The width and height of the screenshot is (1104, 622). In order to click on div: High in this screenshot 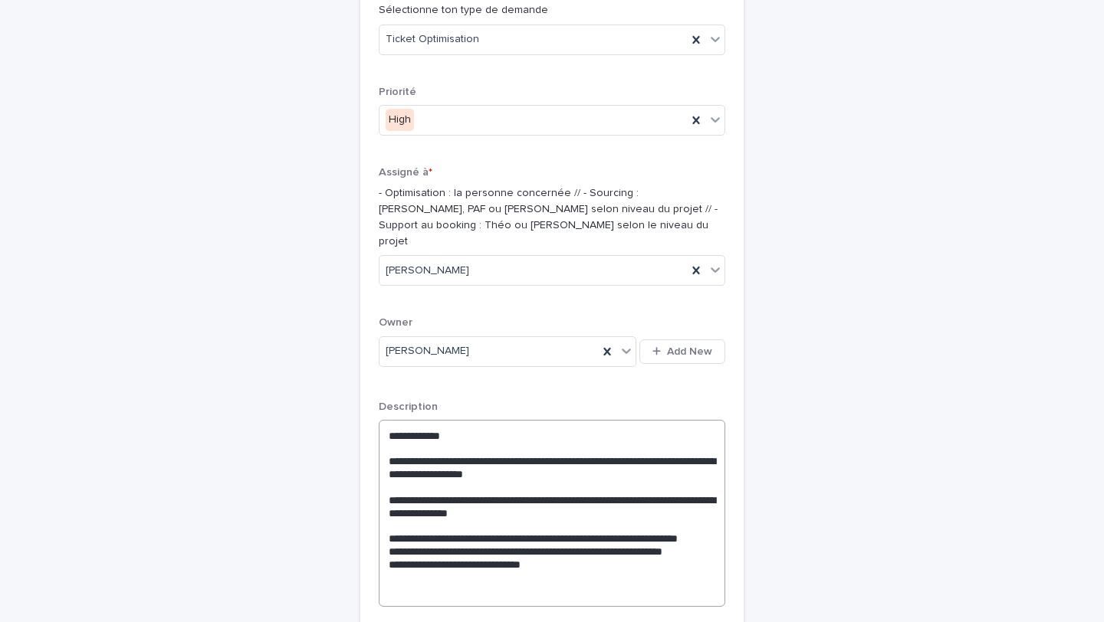, I will do `click(399, 120)`.